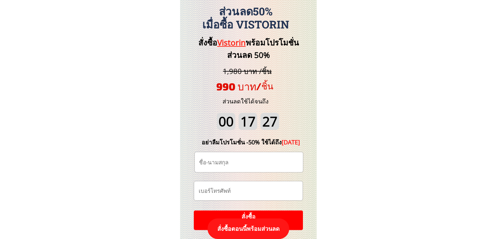 This screenshot has width=497, height=239. I want to click on span: 1,980 บาท /ชิ้น, so click(247, 71).